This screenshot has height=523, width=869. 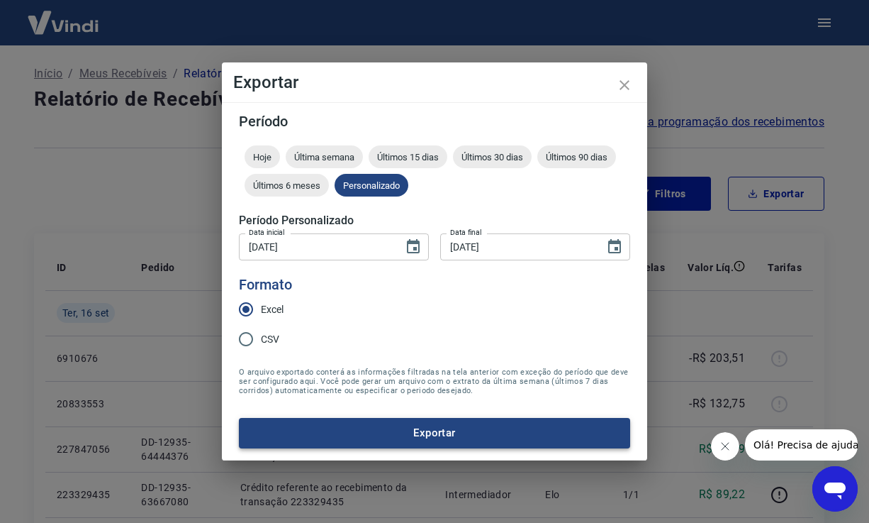 What do you see at coordinates (492, 157) in the screenshot?
I see `span: Últimos 30 dias` at bounding box center [492, 157].